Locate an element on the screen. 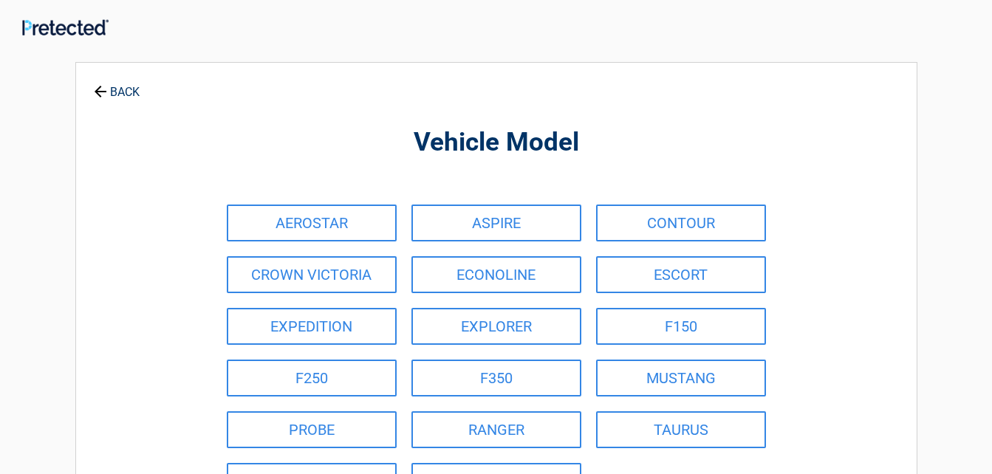  img: Main Logo is located at coordinates (65, 27).